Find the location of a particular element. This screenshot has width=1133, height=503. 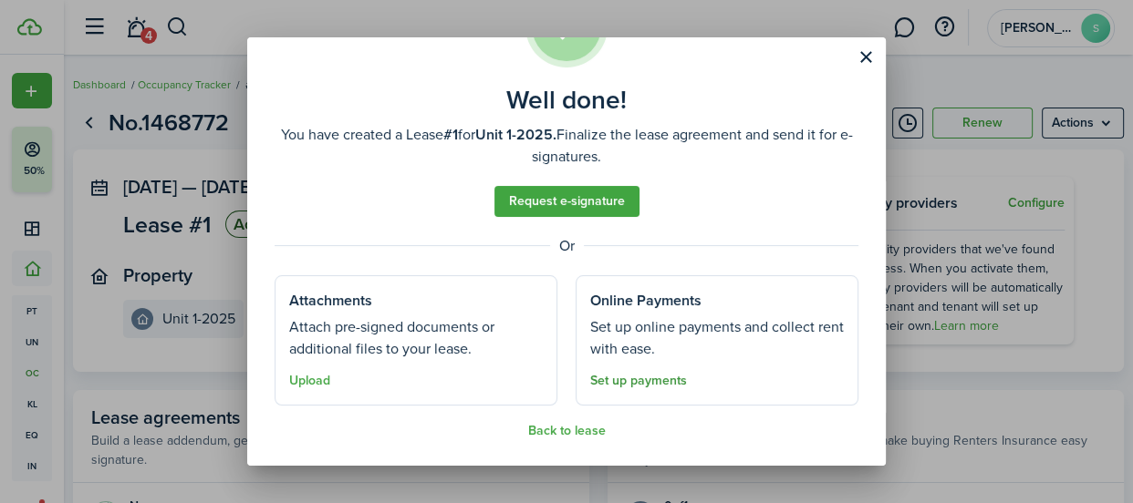

well-done-section-description: Attach pre-signed documents or additional files to your lease. is located at coordinates (416, 338).